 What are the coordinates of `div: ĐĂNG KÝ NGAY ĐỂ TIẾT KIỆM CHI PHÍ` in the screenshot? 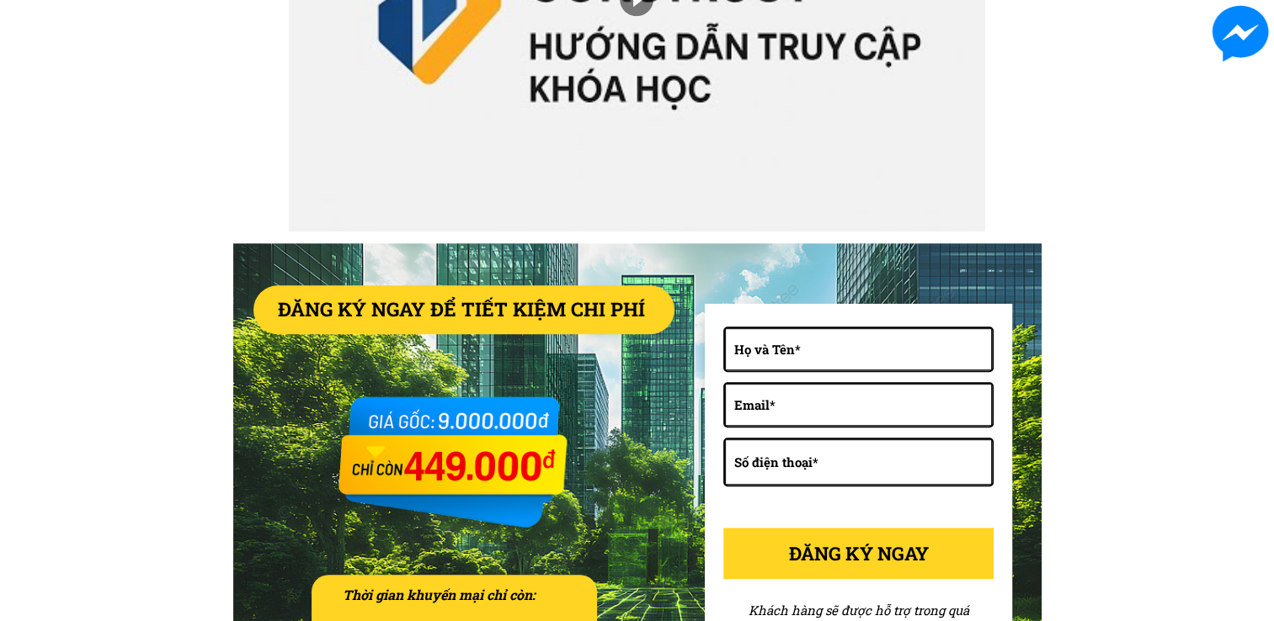 It's located at (470, 309).